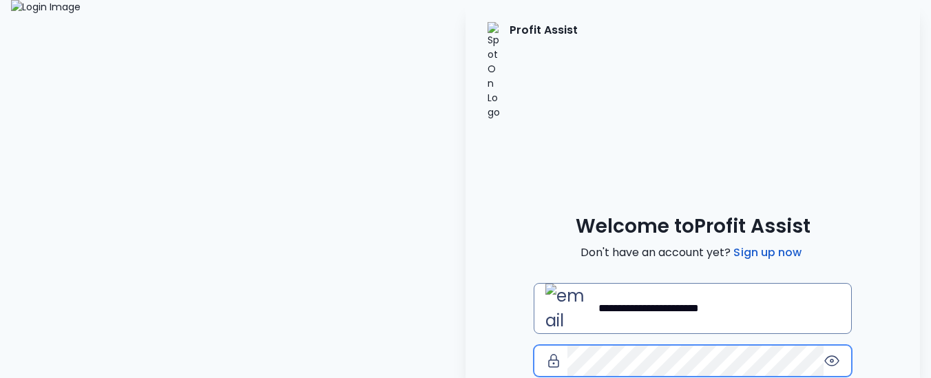 Image resolution: width=931 pixels, height=378 pixels. I want to click on p: Profit Assist, so click(543, 71).